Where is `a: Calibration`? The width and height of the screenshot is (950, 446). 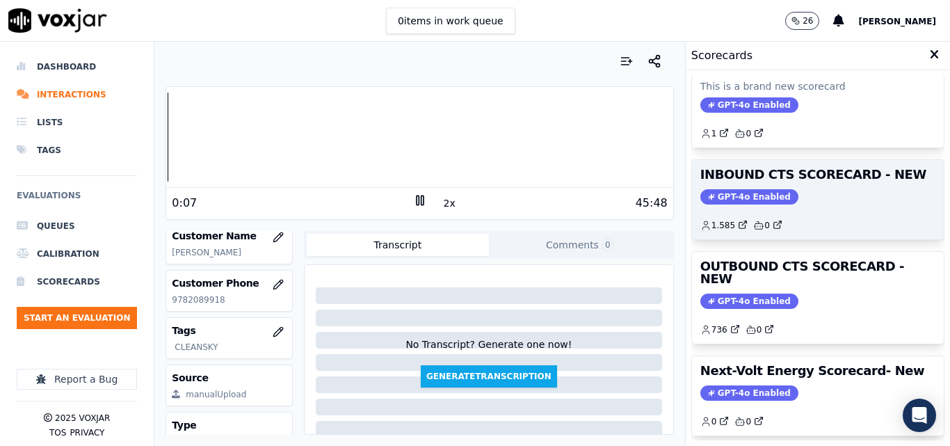 a: Calibration is located at coordinates (77, 254).